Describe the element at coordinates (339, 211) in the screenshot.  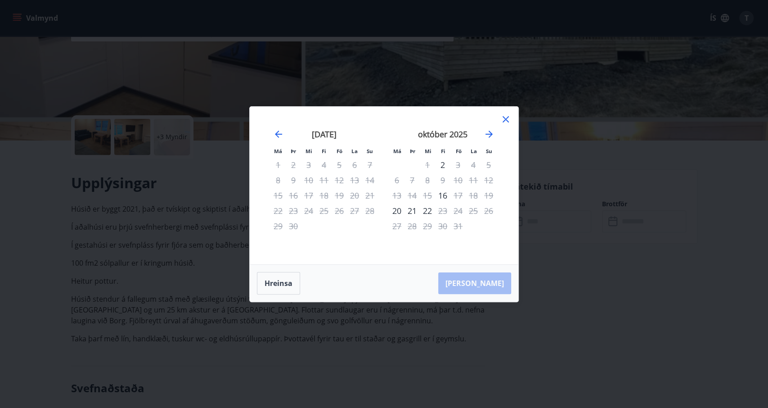
I see `td: Not available. föstudagur, 26. september 2025` at that location.